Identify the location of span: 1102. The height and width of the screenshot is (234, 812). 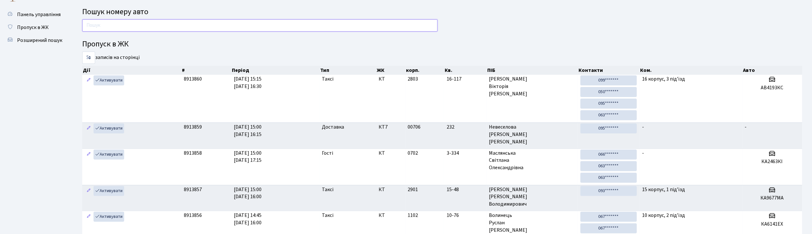
(413, 215).